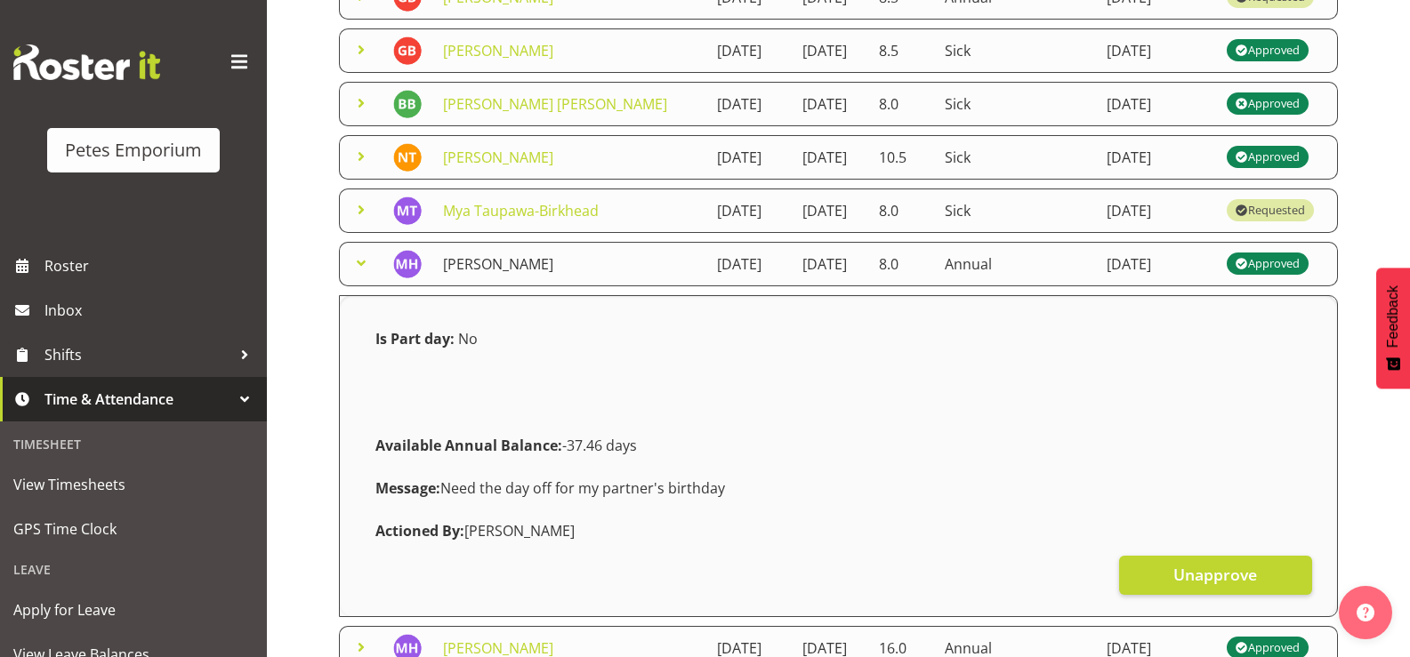 The height and width of the screenshot is (657, 1410). I want to click on img: help-xxl-2.png, so click(1365, 613).